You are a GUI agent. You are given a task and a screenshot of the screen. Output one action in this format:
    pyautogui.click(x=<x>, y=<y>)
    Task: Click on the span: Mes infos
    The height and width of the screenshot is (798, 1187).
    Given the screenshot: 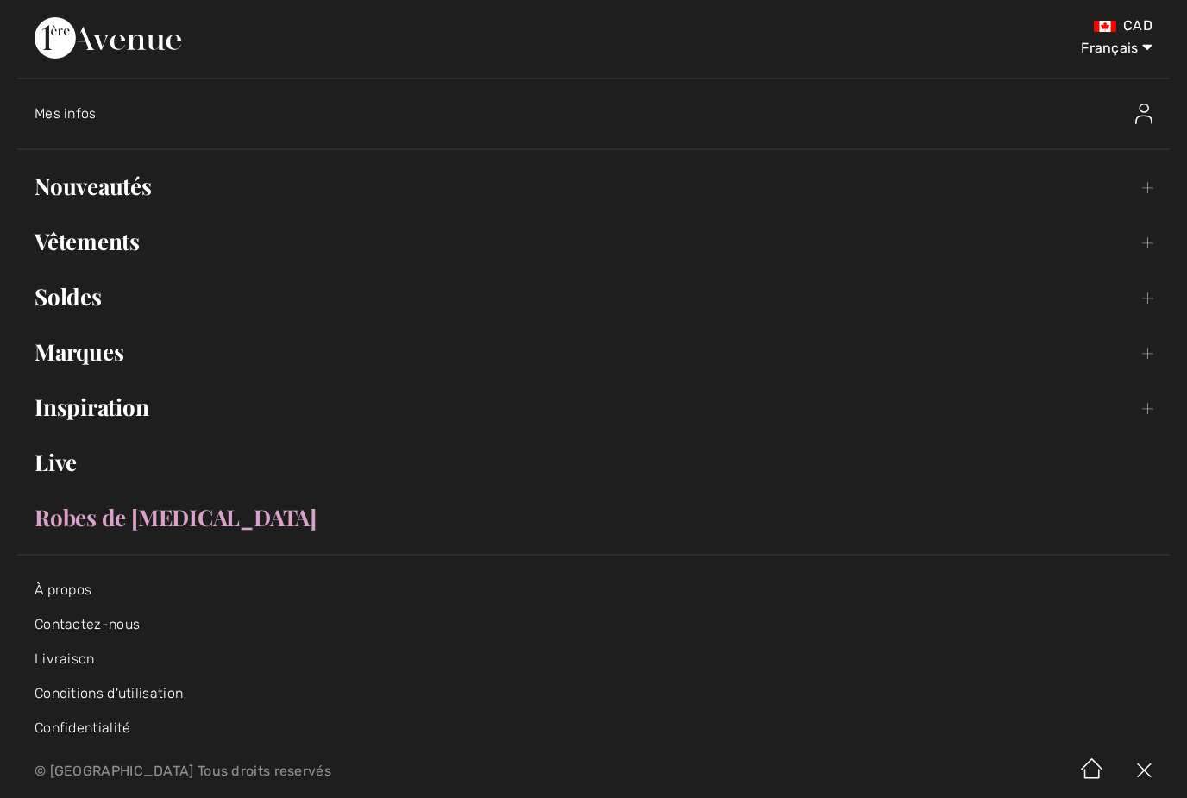 What is the action you would take?
    pyautogui.click(x=66, y=113)
    